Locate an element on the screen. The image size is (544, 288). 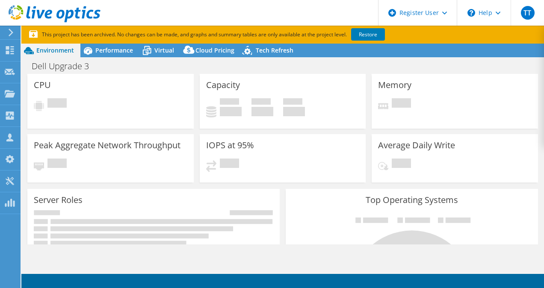
span: Tech Refresh is located at coordinates (275, 50).